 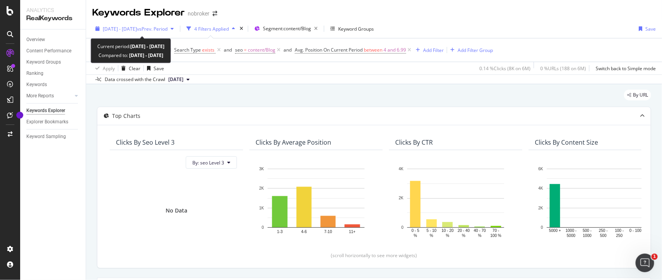 What do you see at coordinates (241, 29) in the screenshot?
I see `div: times` at bounding box center [241, 29].